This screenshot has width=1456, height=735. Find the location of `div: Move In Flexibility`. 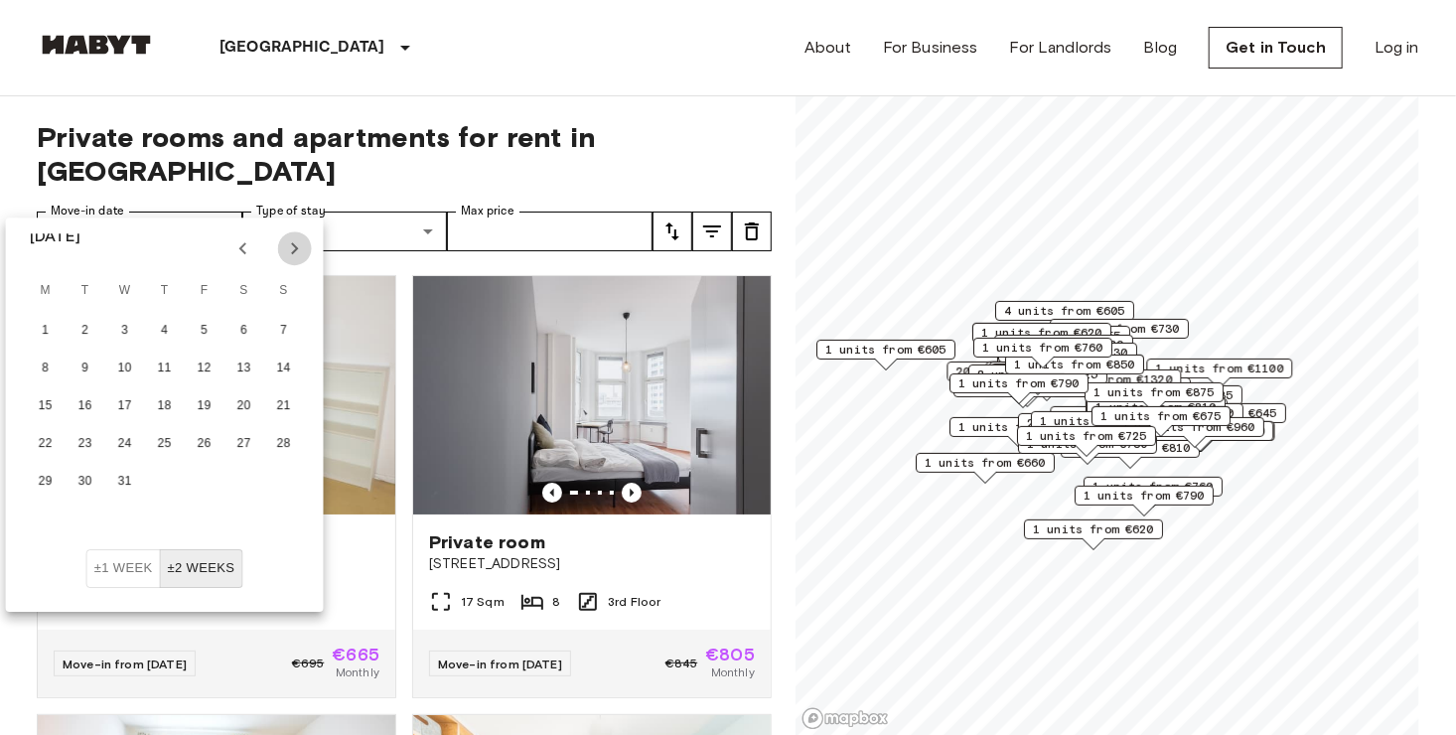

div: Move In Flexibility is located at coordinates (165, 568).